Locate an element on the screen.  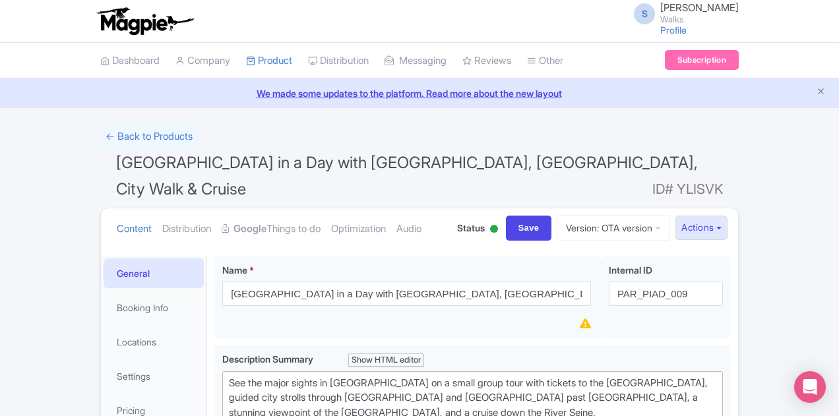
a: Company is located at coordinates (202, 61).